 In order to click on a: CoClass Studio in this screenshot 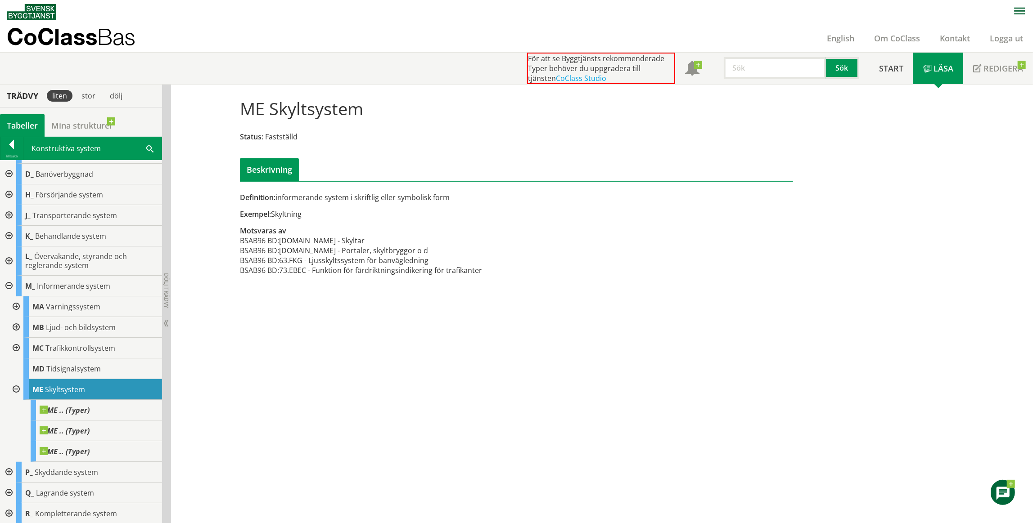, I will do `click(581, 78)`.